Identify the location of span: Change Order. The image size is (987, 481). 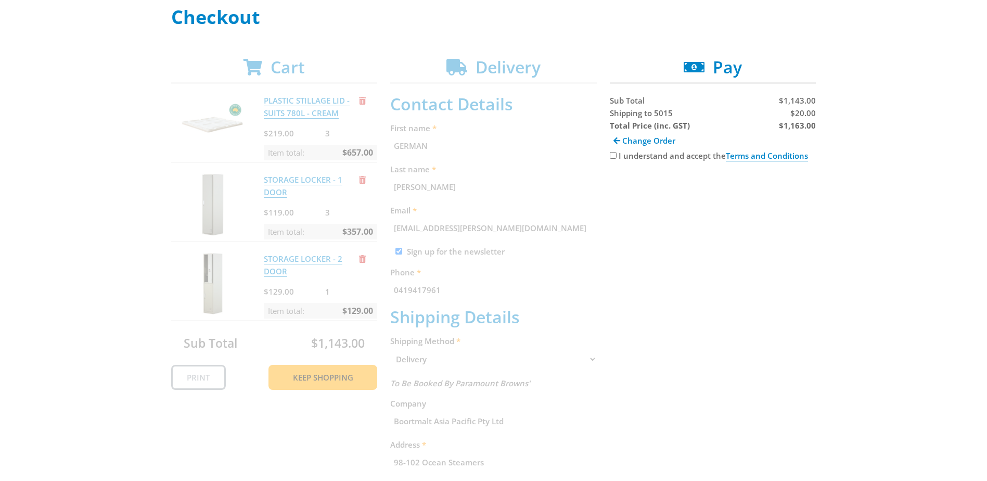
(649, 140).